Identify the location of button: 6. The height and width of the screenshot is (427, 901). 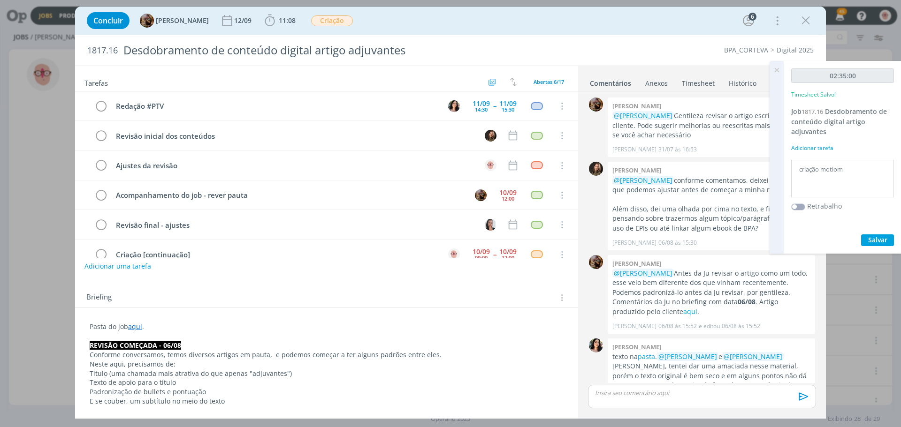
(748, 21).